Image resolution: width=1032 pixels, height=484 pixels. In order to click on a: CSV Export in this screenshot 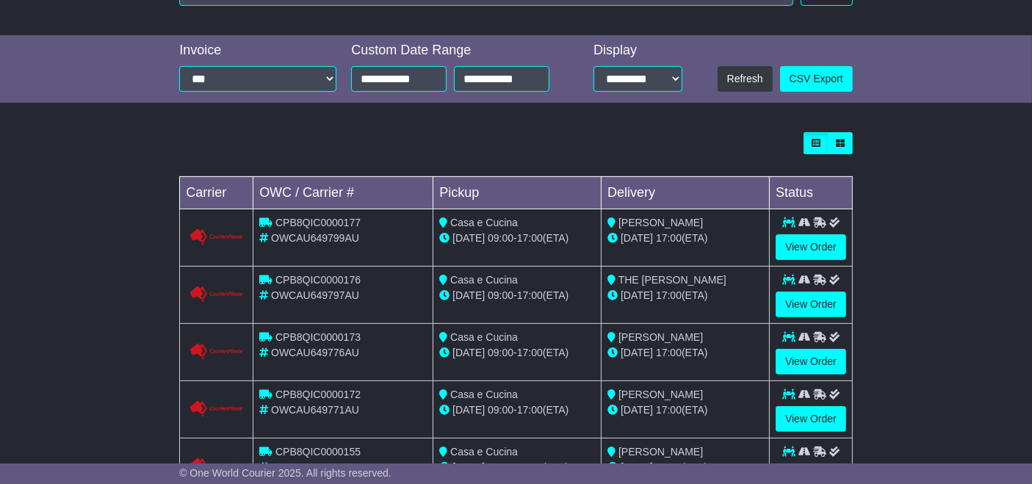, I will do `click(816, 79)`.